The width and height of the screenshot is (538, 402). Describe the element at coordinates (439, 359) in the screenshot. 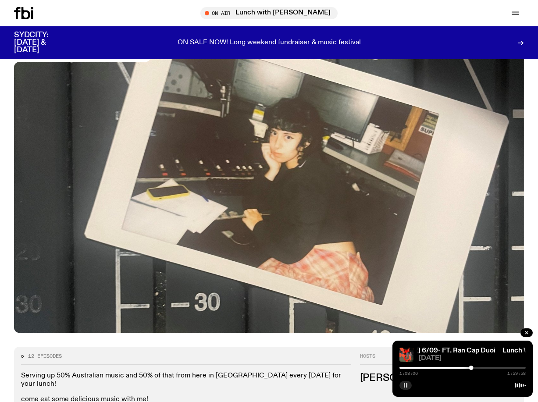

I see `h2: Hosts` at that location.